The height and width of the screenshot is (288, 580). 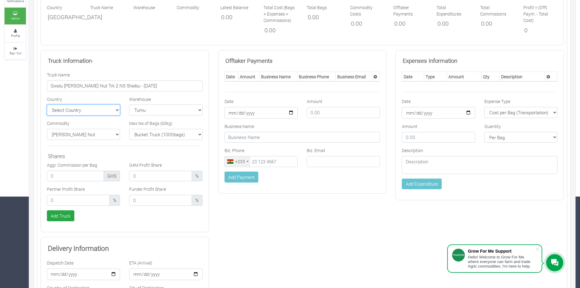 What do you see at coordinates (61, 216) in the screenshot?
I see `button: Add Truck` at bounding box center [61, 216].